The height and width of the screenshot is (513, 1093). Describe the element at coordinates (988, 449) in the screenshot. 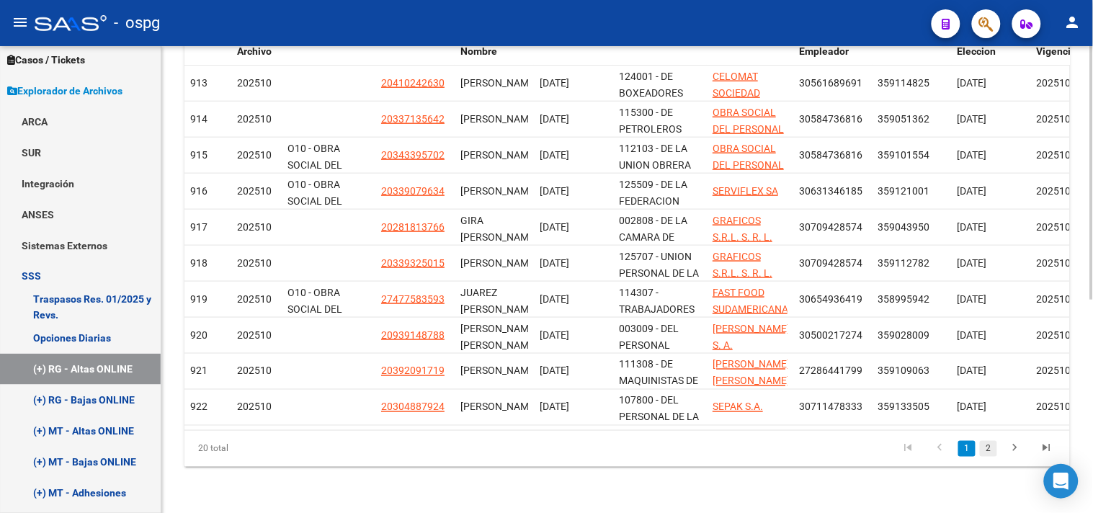

I see `li: page 2` at that location.